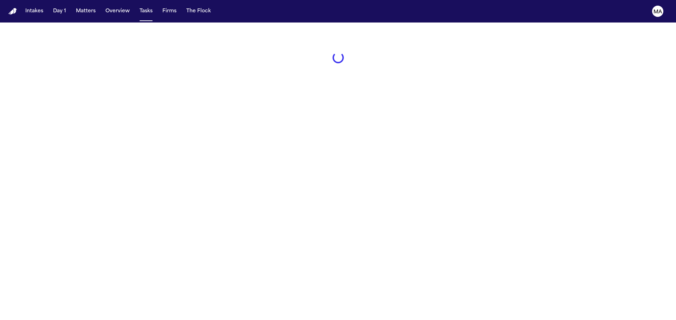 Image resolution: width=676 pixels, height=320 pixels. What do you see at coordinates (658, 12) in the screenshot?
I see `text: MA` at bounding box center [658, 12].